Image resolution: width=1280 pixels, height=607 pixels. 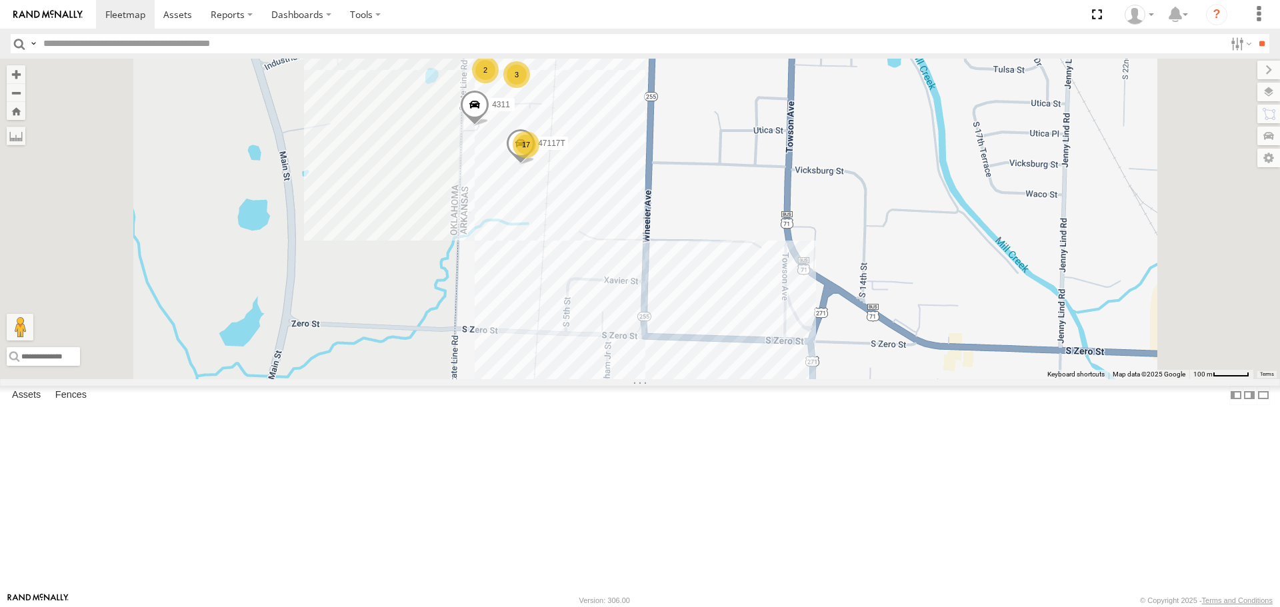 What do you see at coordinates (1206, 601) in the screenshot?
I see `div: © Copyright 2025 -` at bounding box center [1206, 601].